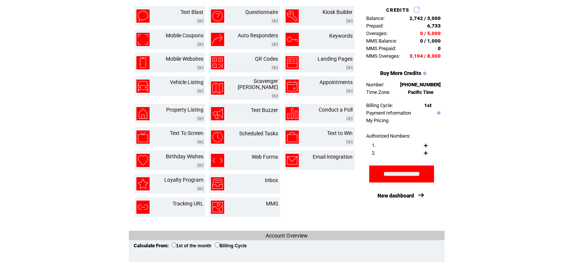 The image size is (573, 262). Describe the element at coordinates (292, 86) in the screenshot. I see `img: appointments.png` at that location.